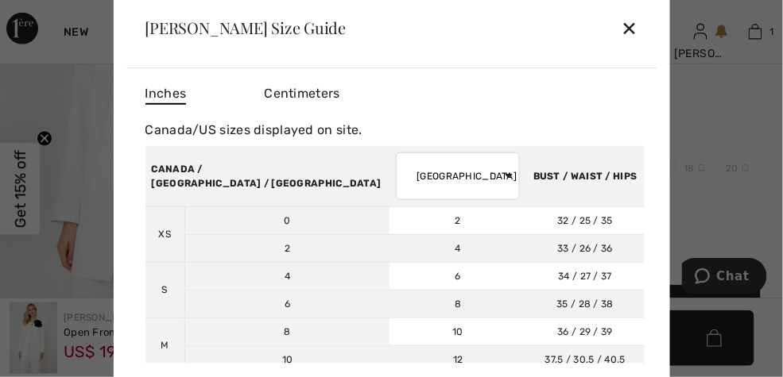 The image size is (783, 377). Describe the element at coordinates (165, 234) in the screenshot. I see `td: XS` at that location.